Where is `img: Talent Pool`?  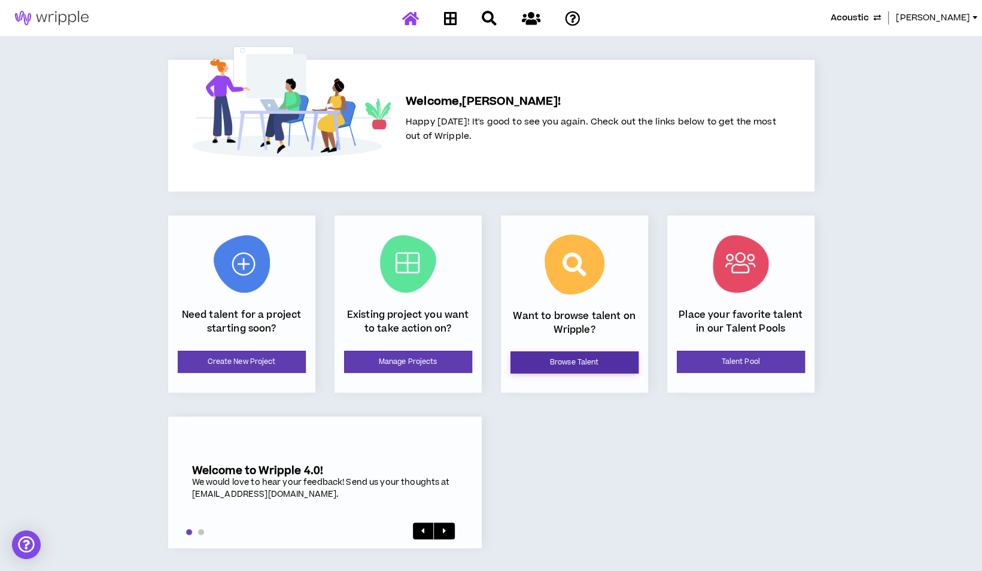 img: Talent Pool is located at coordinates (741, 264).